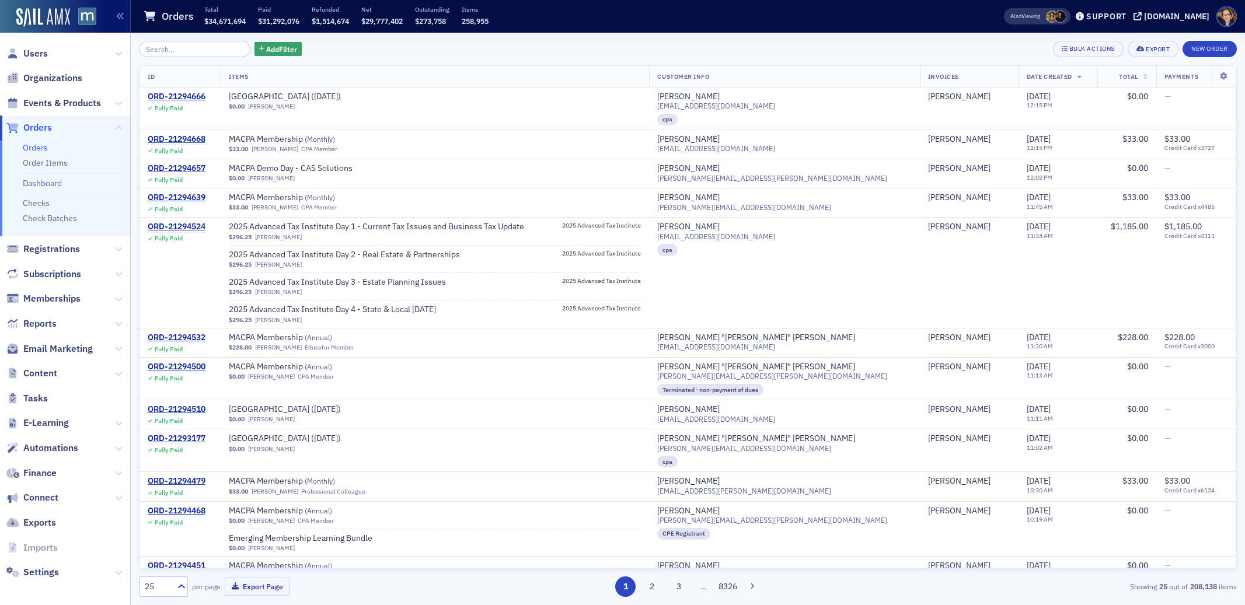  What do you see at coordinates (50, 218) in the screenshot?
I see `a: Check Batches` at bounding box center [50, 218].